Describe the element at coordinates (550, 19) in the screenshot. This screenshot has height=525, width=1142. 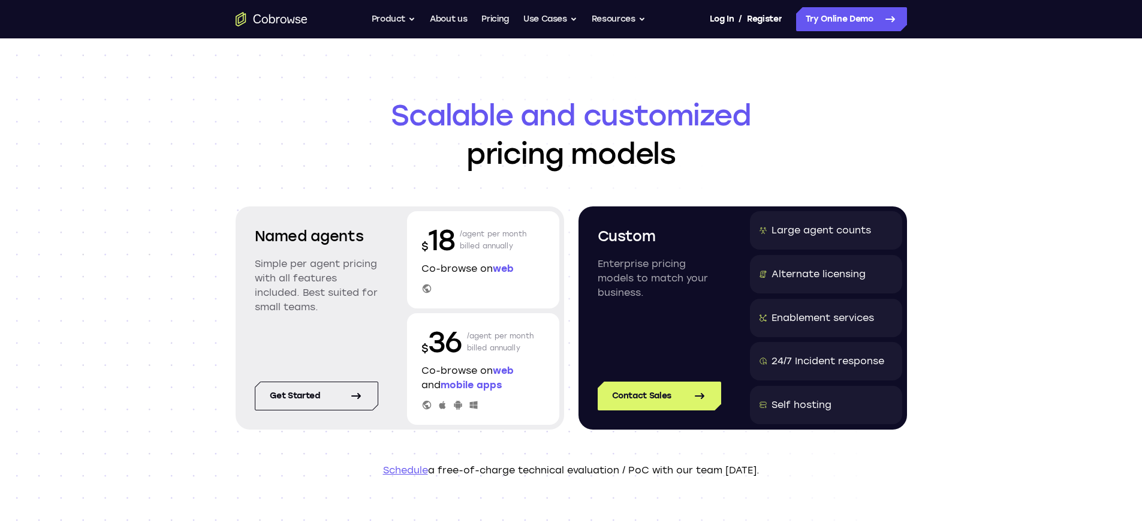
I see `button: Use Cases` at that location.